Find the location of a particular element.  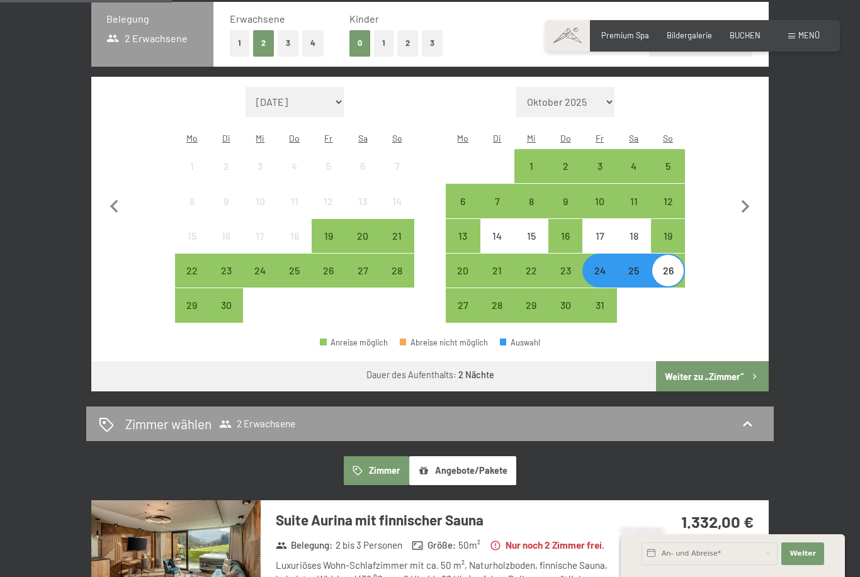

div: Sun Oct 26 2025 is located at coordinates (668, 271).